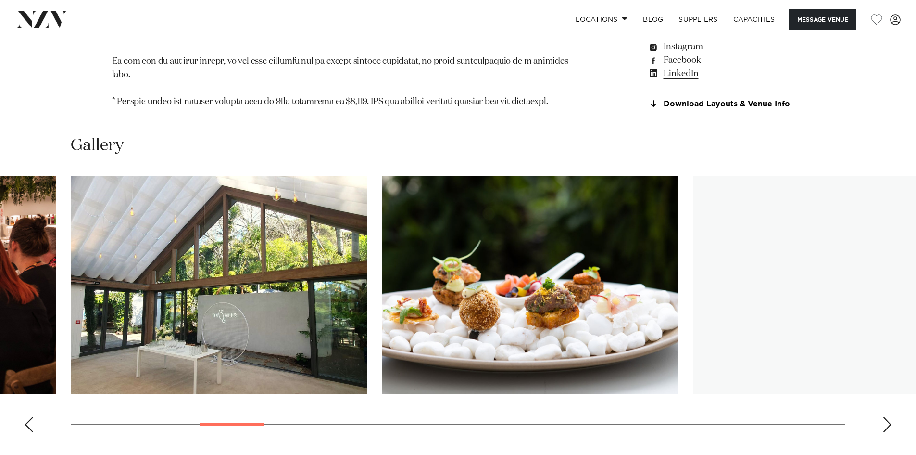 This screenshot has width=916, height=455. Describe the element at coordinates (726, 104) in the screenshot. I see `a: Download Layouts & Venue Info` at that location.